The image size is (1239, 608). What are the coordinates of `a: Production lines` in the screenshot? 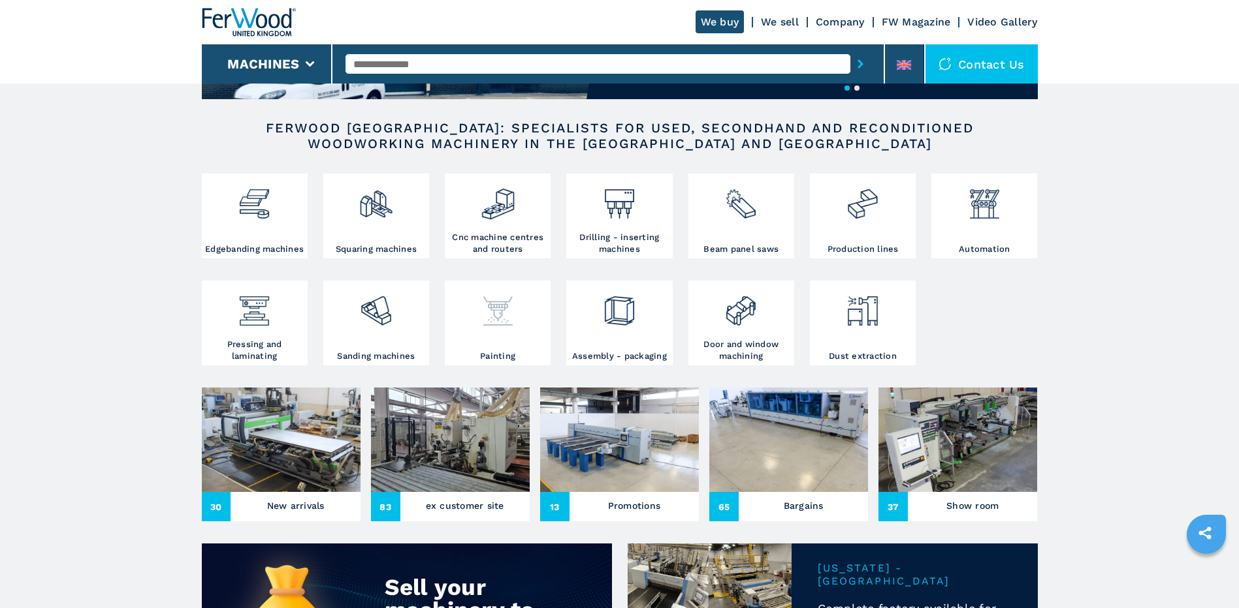 It's located at (862, 216).